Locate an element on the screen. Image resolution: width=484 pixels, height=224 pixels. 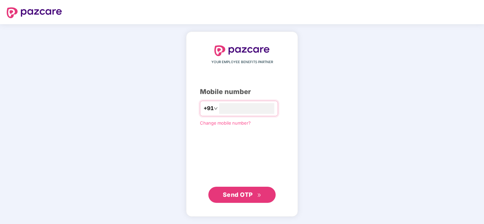
span: double-right is located at coordinates (259, 195).